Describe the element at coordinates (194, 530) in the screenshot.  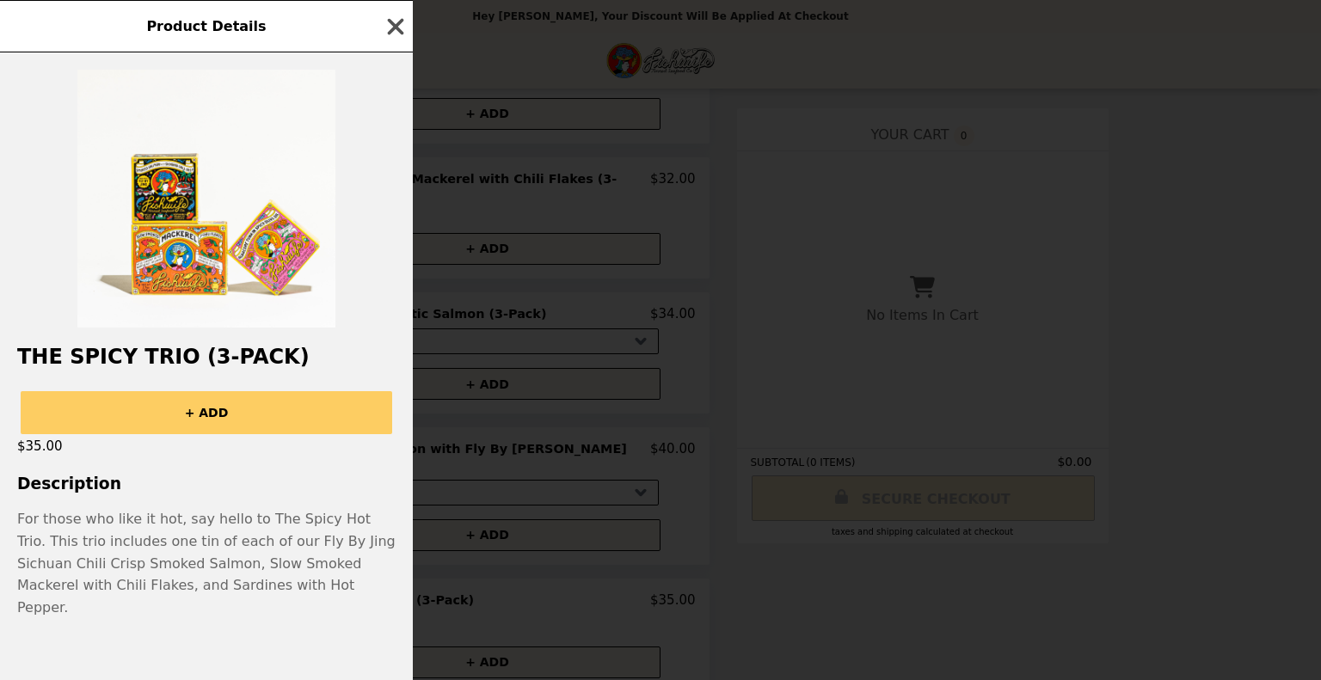
I see `p: For those who like it hot, say hello to The Spicy Hot Trio.` at that location.